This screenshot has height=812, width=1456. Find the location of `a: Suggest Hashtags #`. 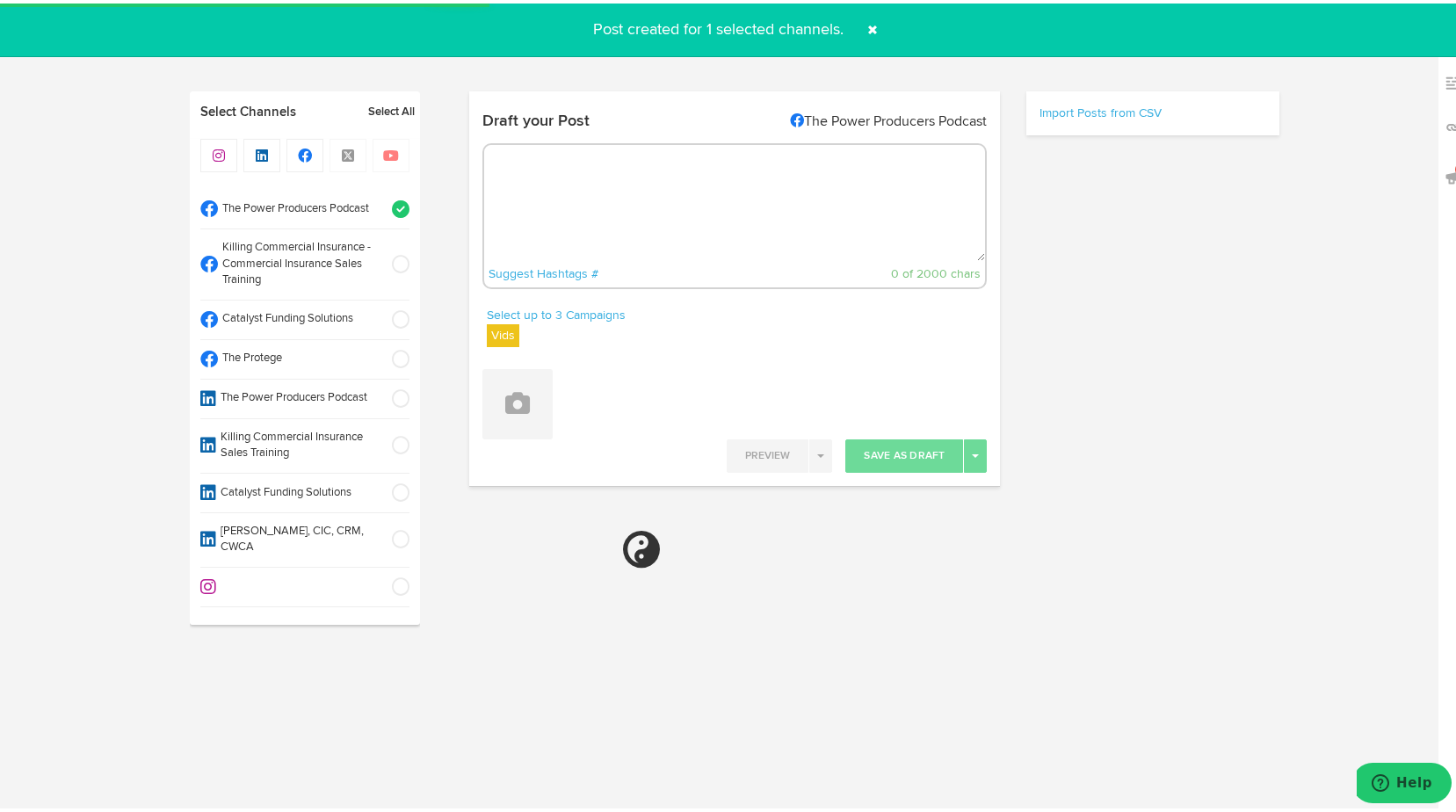

a: Suggest Hashtags # is located at coordinates (543, 271).